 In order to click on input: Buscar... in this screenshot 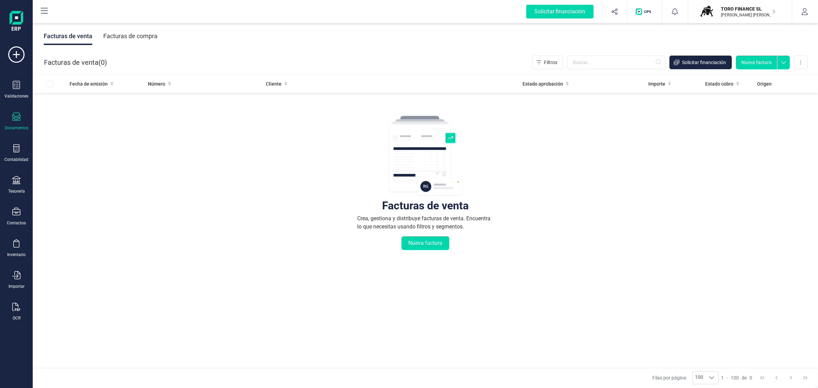, I will do `click(616, 62)`.